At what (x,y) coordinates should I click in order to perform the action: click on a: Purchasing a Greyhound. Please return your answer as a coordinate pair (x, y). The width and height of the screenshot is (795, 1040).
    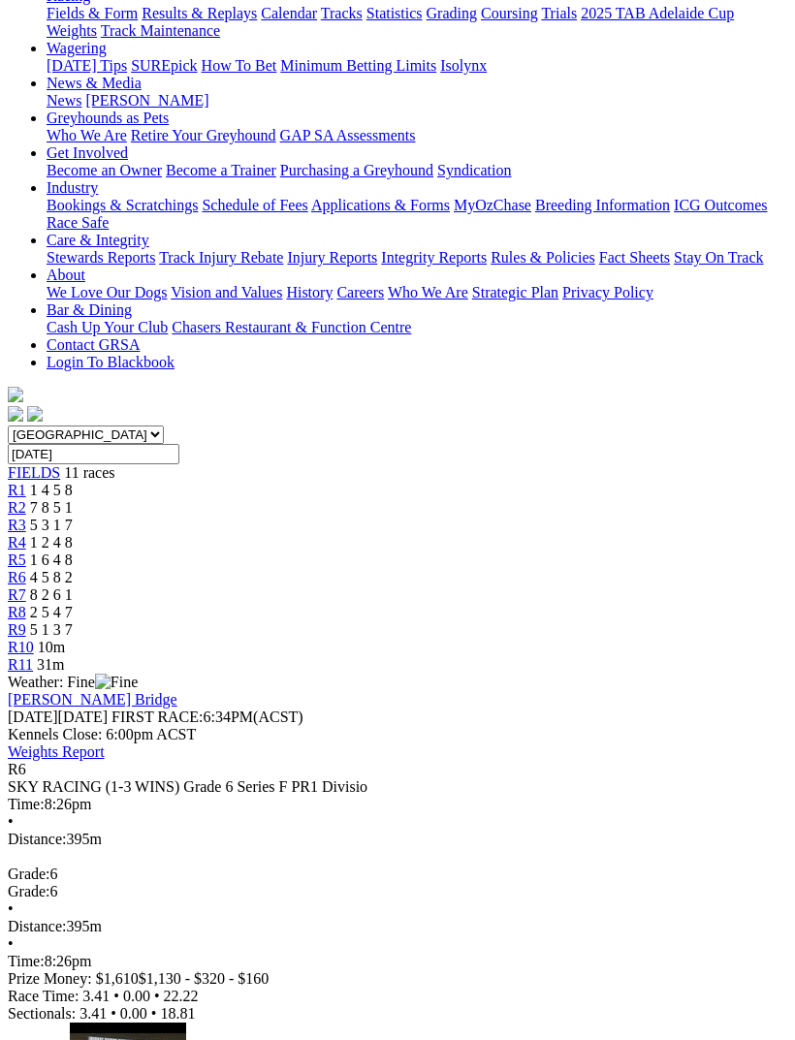
    Looking at the image, I should click on (357, 170).